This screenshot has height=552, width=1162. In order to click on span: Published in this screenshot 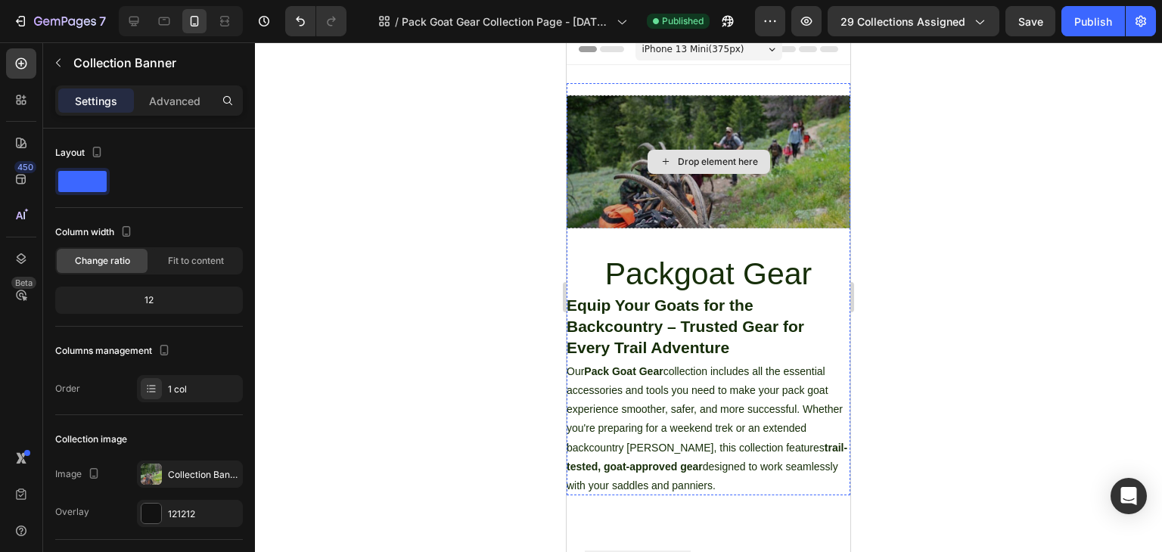, I will do `click(682, 21)`.